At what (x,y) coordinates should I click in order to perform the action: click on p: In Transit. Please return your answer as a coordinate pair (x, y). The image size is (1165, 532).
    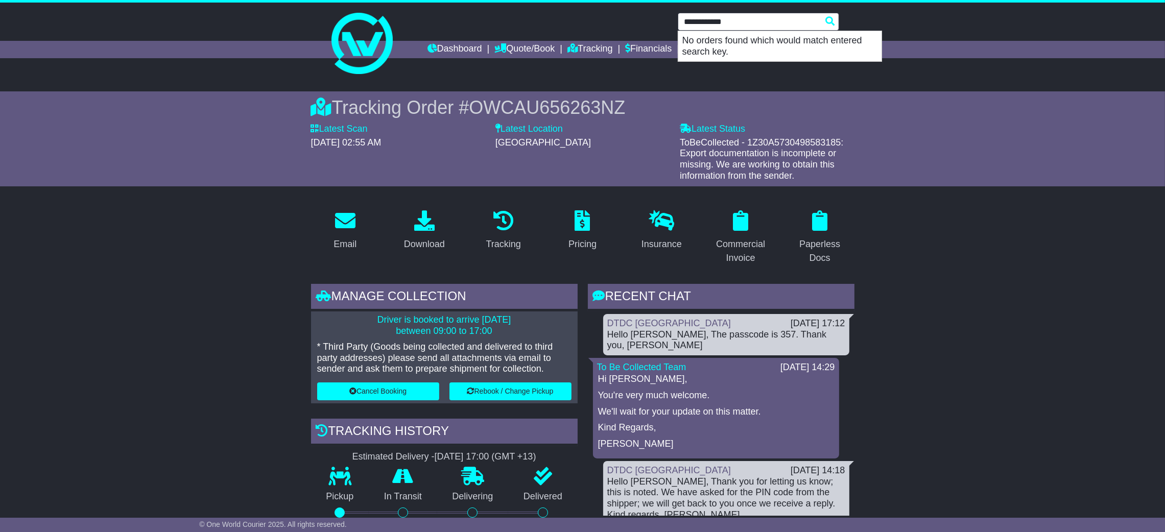
    Looking at the image, I should click on (403, 497).